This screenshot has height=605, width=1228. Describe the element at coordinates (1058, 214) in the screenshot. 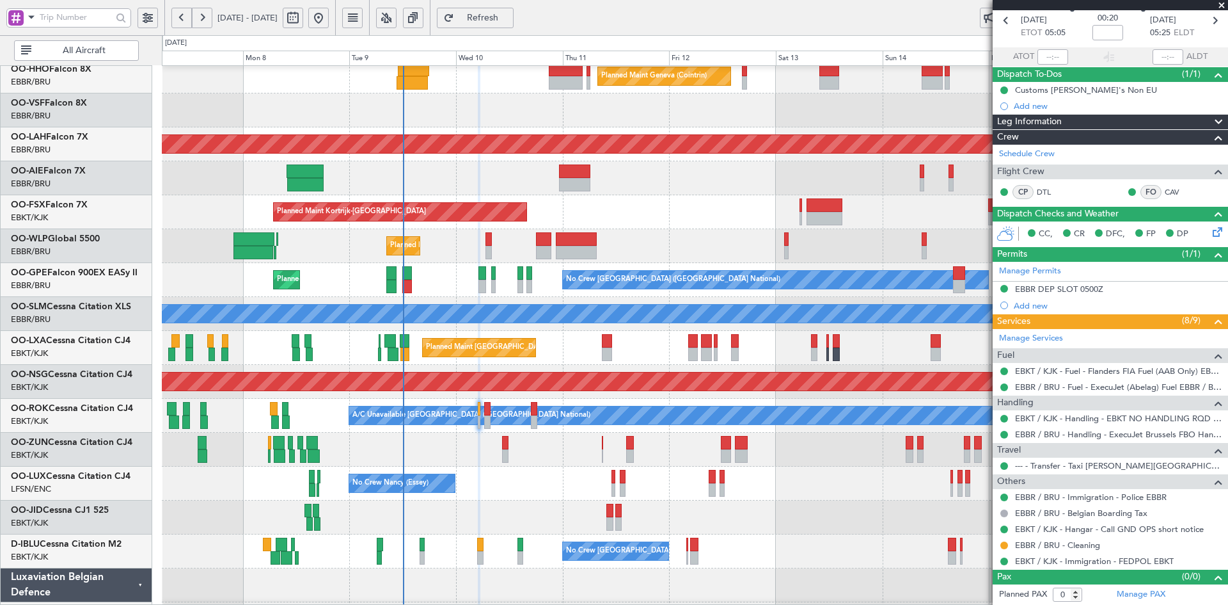

I see `span: Dispatch Checks and Weather` at that location.